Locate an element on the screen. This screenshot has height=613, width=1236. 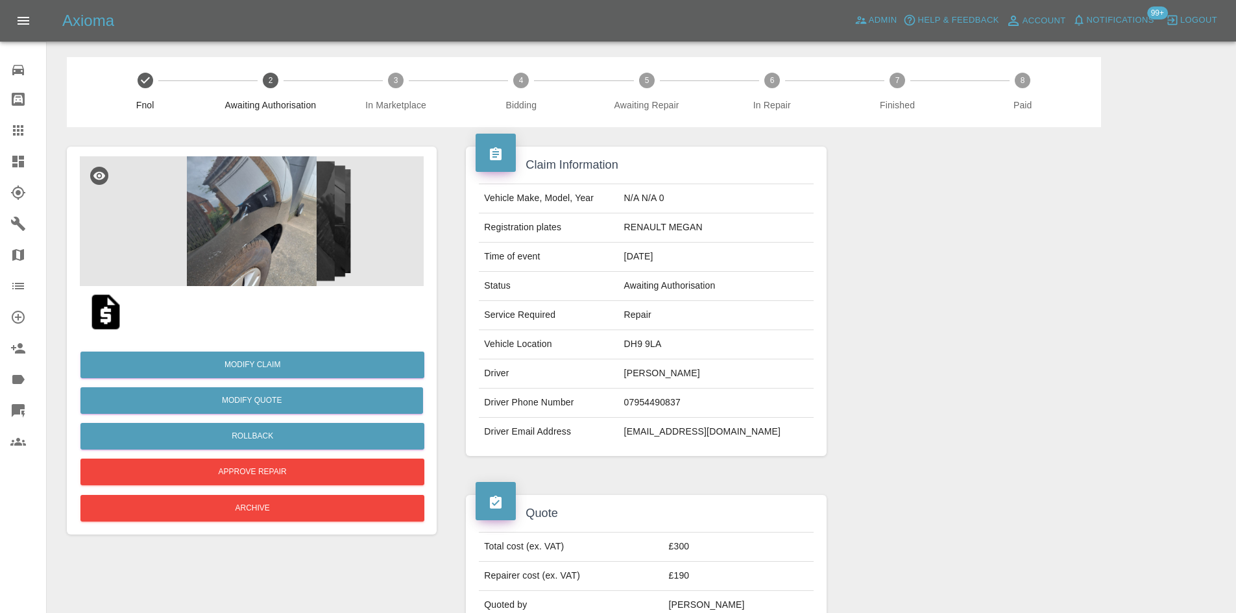
text: 4 is located at coordinates (521, 80).